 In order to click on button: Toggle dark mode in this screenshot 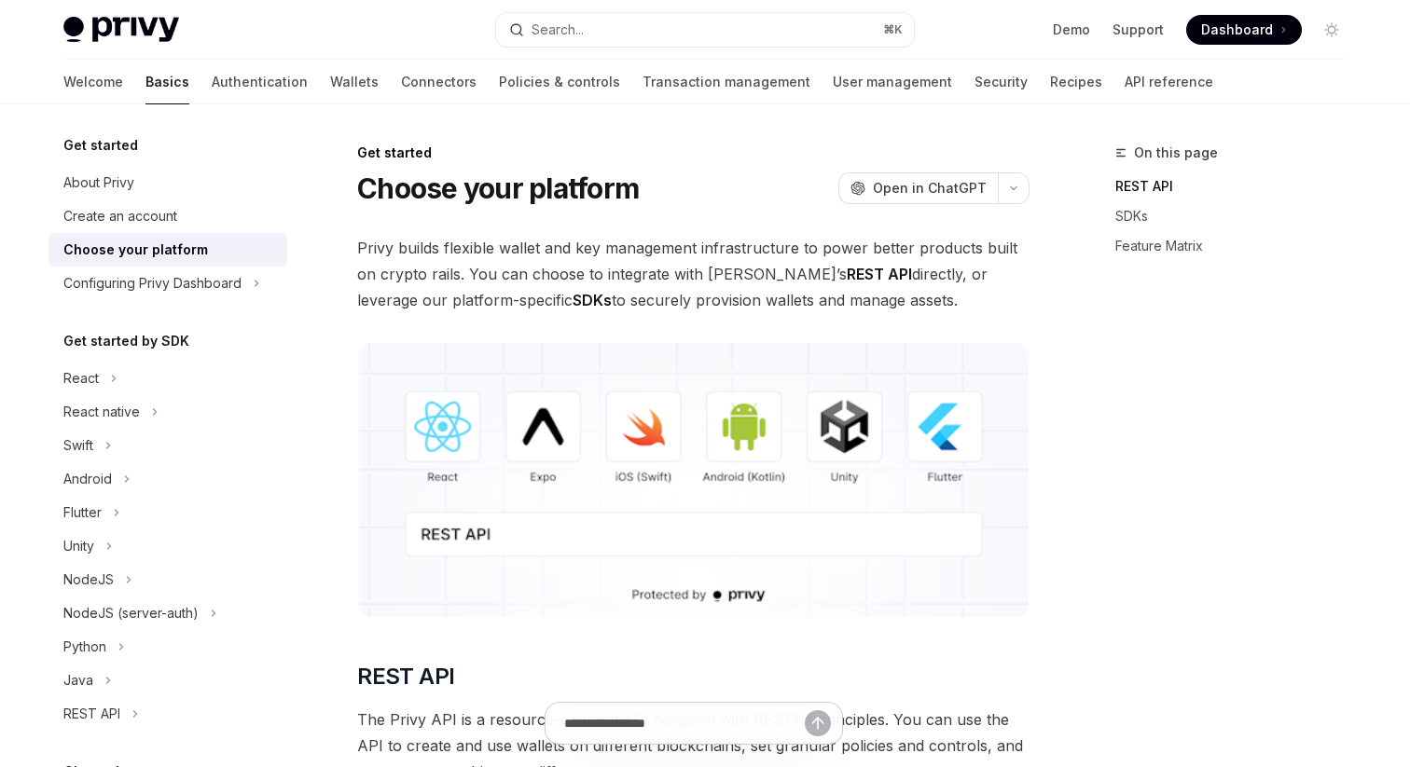, I will do `click(1332, 30)`.